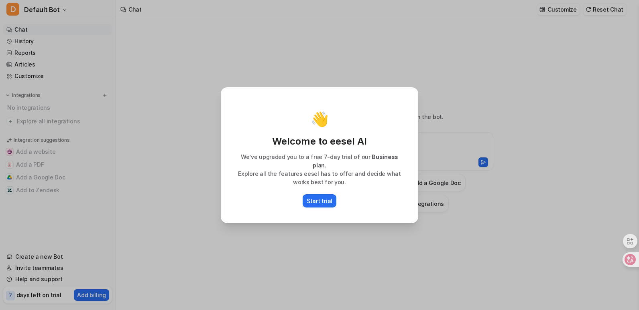 The height and width of the screenshot is (310, 639). I want to click on p: Welcome to eesel AI, so click(319, 142).